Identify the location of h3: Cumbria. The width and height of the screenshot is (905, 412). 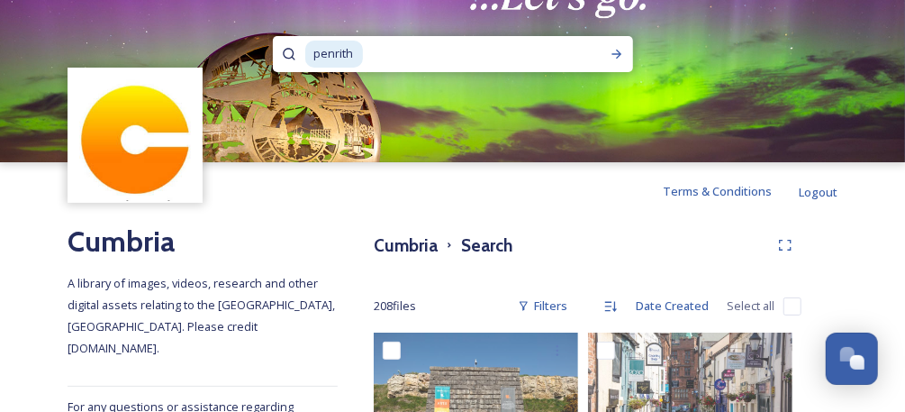
(405, 245).